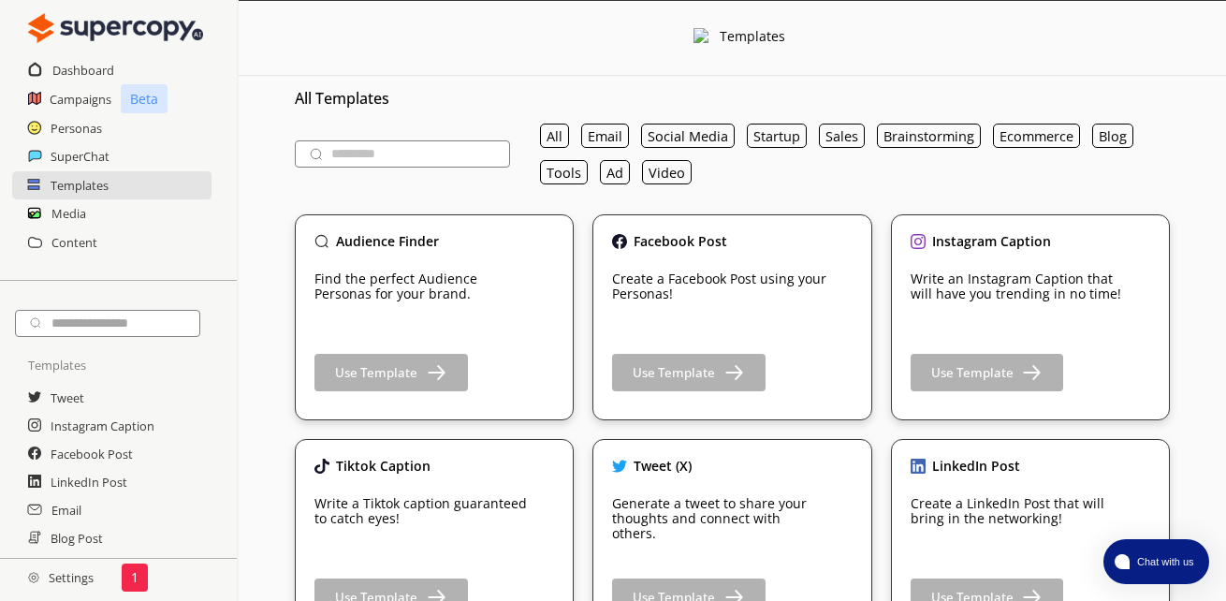 The image size is (1226, 601). Describe the element at coordinates (67, 398) in the screenshot. I see `h2: Tweet` at that location.